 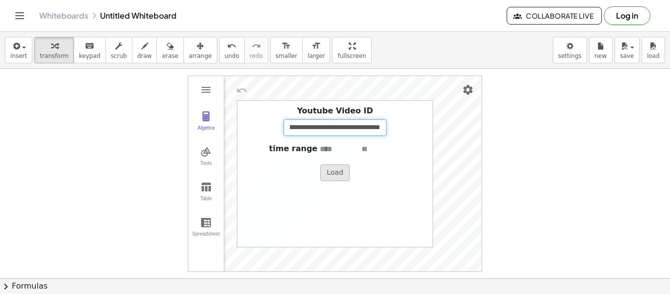 I want to click on span: draw, so click(x=145, y=56).